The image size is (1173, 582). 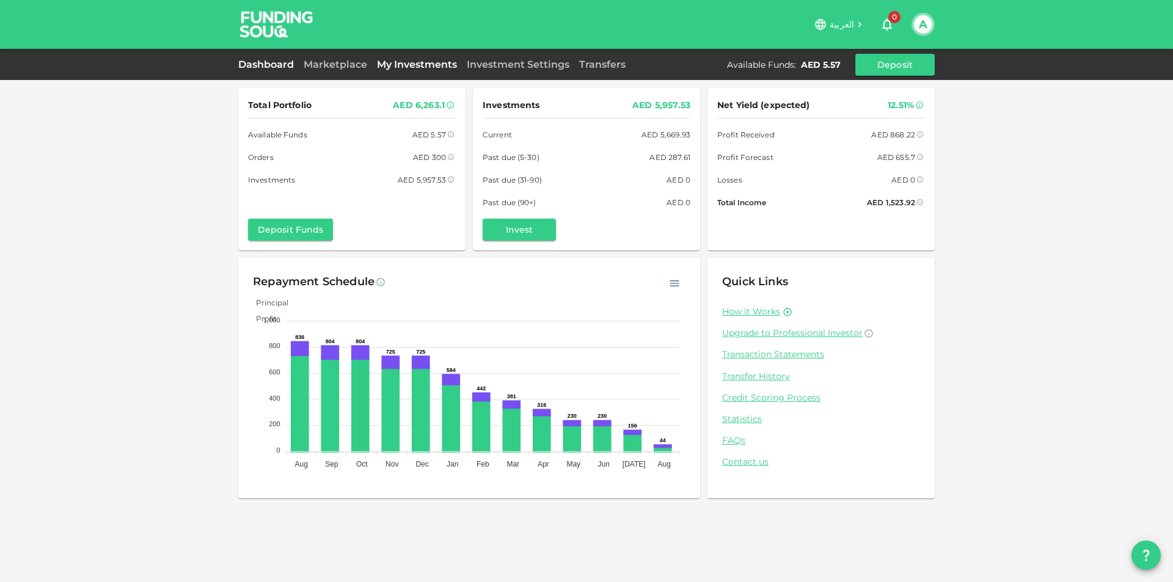 I want to click on span: Profit Forecast, so click(x=745, y=157).